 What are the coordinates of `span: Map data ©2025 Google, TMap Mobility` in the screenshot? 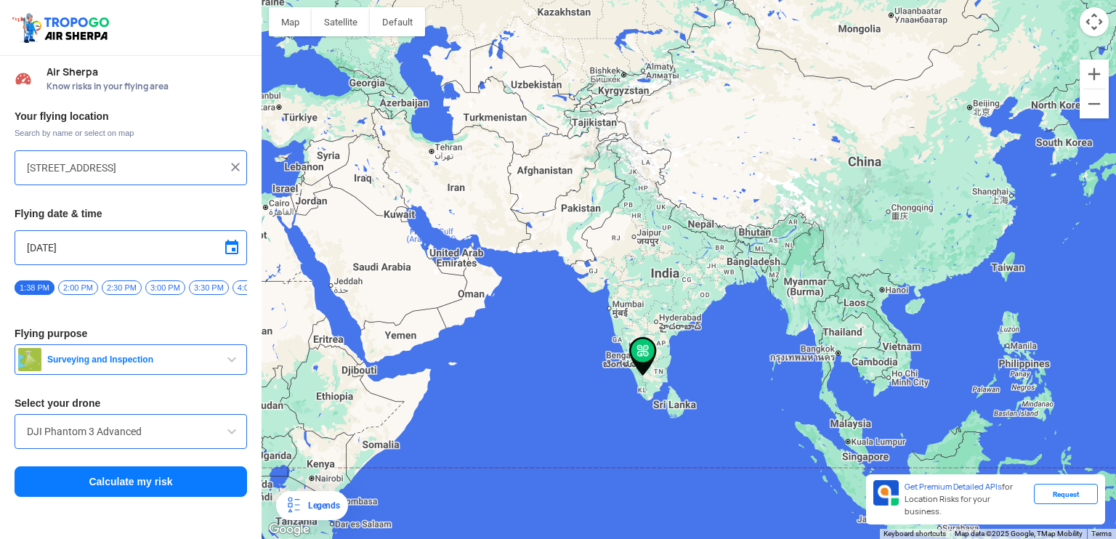 It's located at (1019, 533).